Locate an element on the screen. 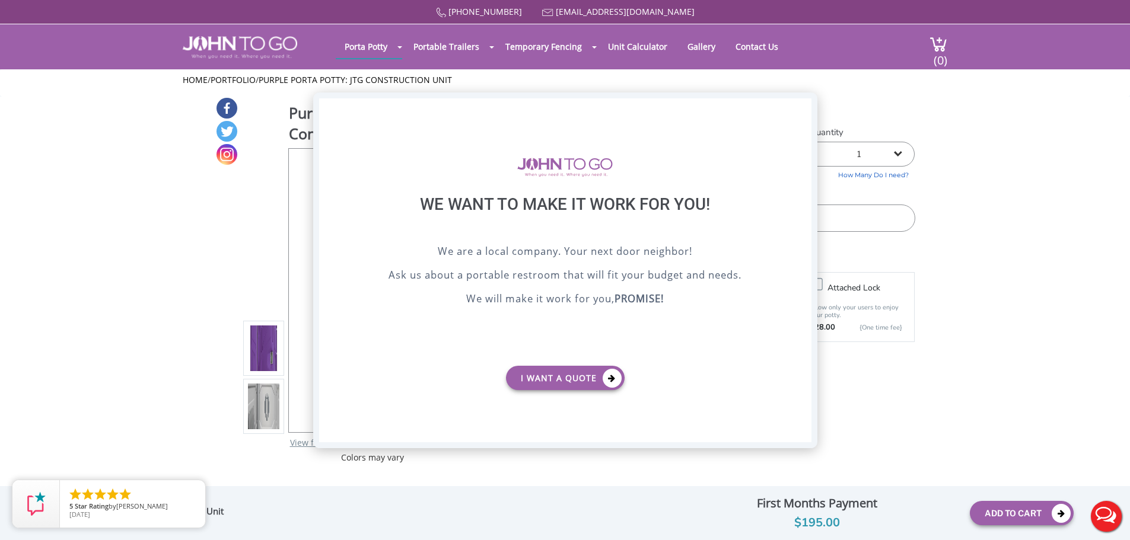  p: Ask us about a portable restroom that will fit your budget and needs. is located at coordinates (565, 276).